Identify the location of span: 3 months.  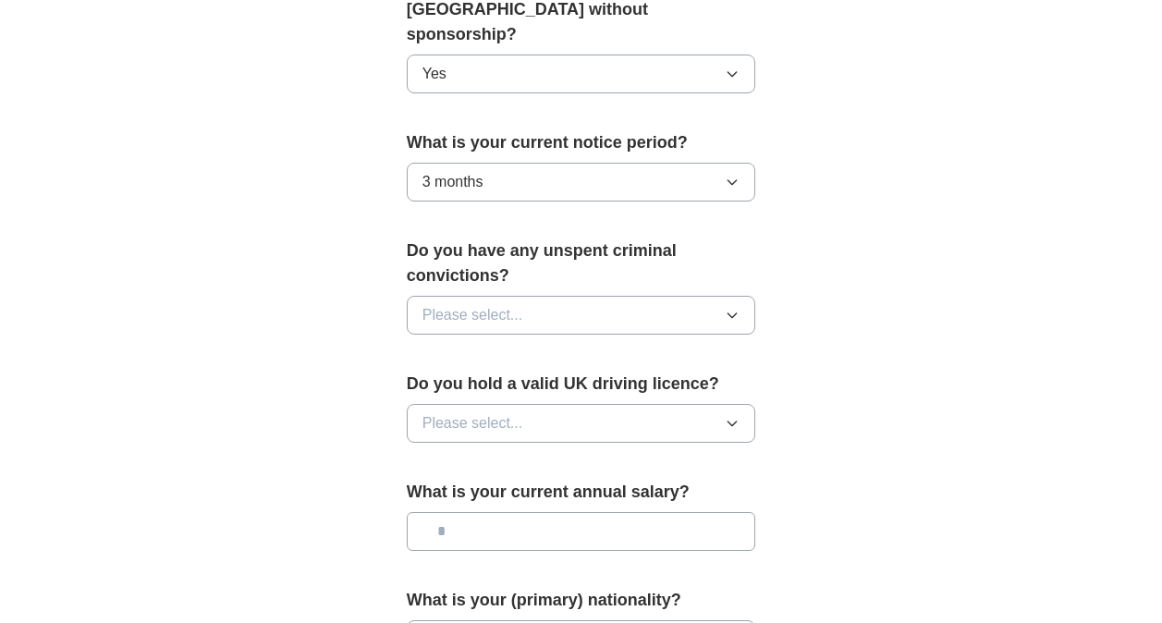
(453, 182).